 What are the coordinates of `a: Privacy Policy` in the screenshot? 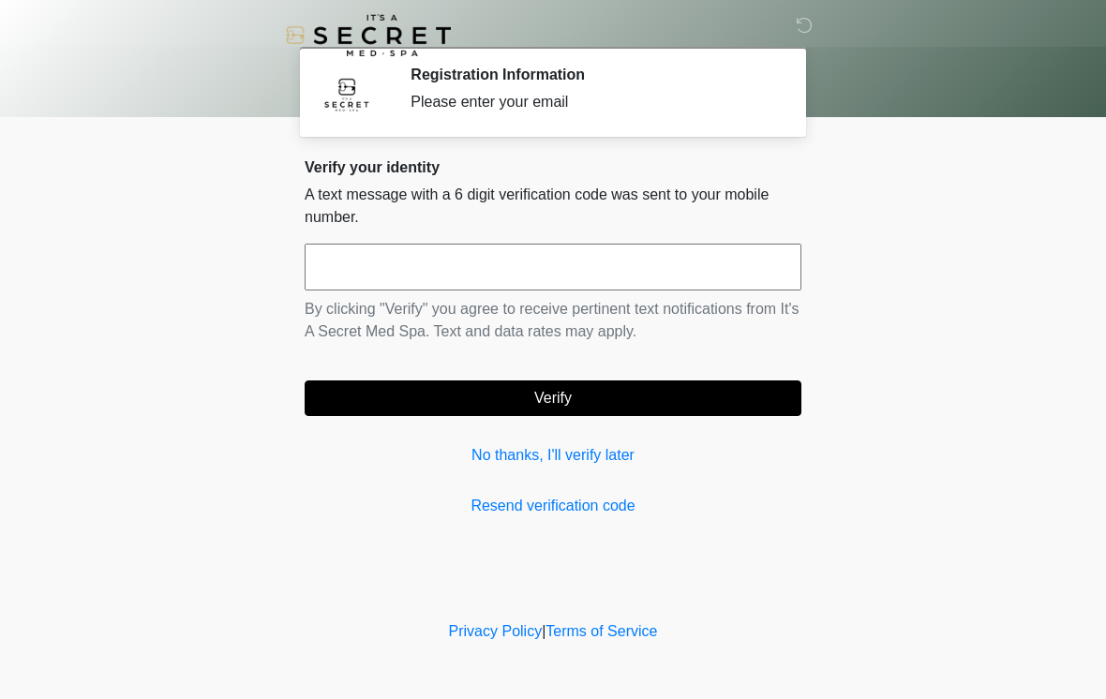 It's located at (496, 631).